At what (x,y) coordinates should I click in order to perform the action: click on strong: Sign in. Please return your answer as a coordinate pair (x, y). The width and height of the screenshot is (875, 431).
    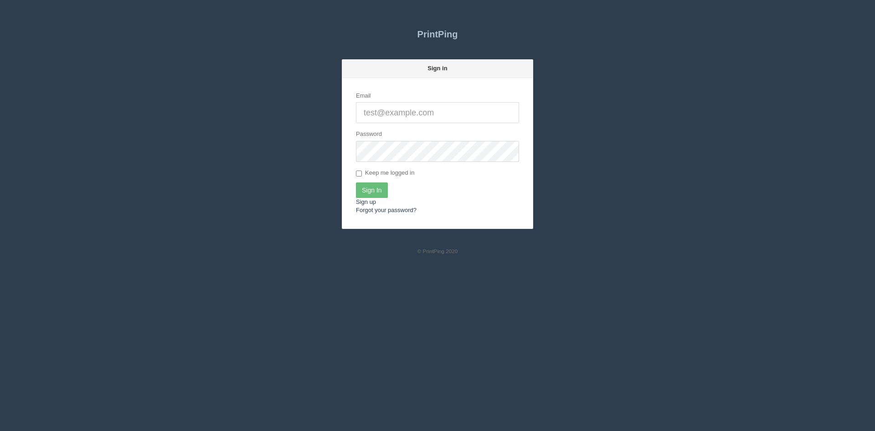
    Looking at the image, I should click on (437, 68).